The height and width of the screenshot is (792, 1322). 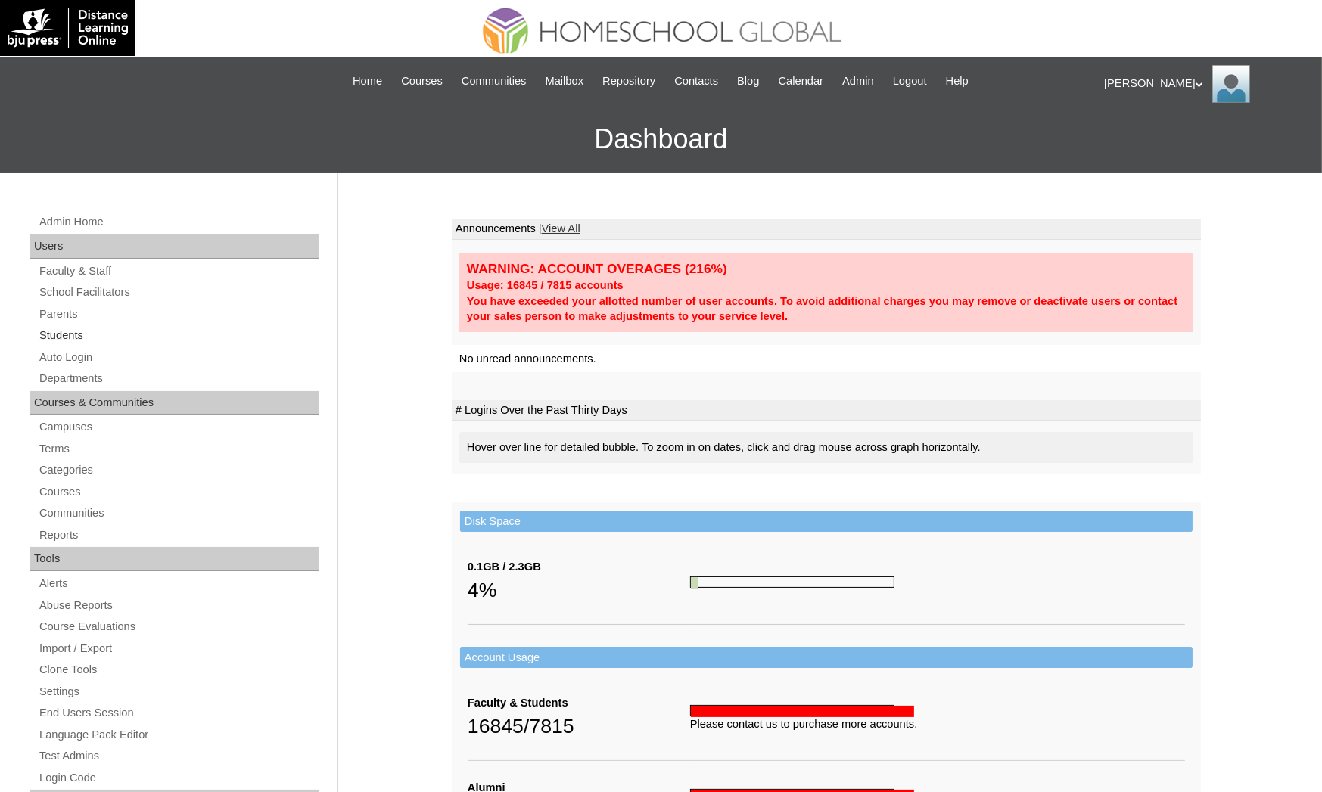 I want to click on a: Repository, so click(x=629, y=81).